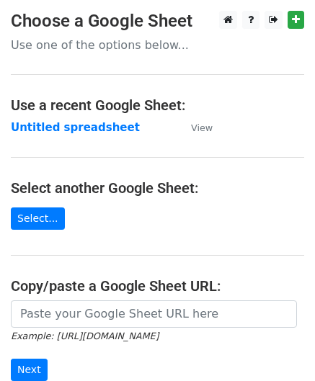 This screenshot has width=315, height=381. Describe the element at coordinates (157, 286) in the screenshot. I see `h4: Copy/paste a Google Sheet URL:` at that location.